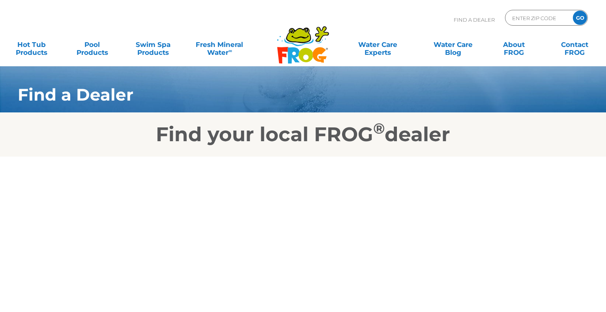 The image size is (606, 312). I want to click on a: Hot TubProducts, so click(32, 45).